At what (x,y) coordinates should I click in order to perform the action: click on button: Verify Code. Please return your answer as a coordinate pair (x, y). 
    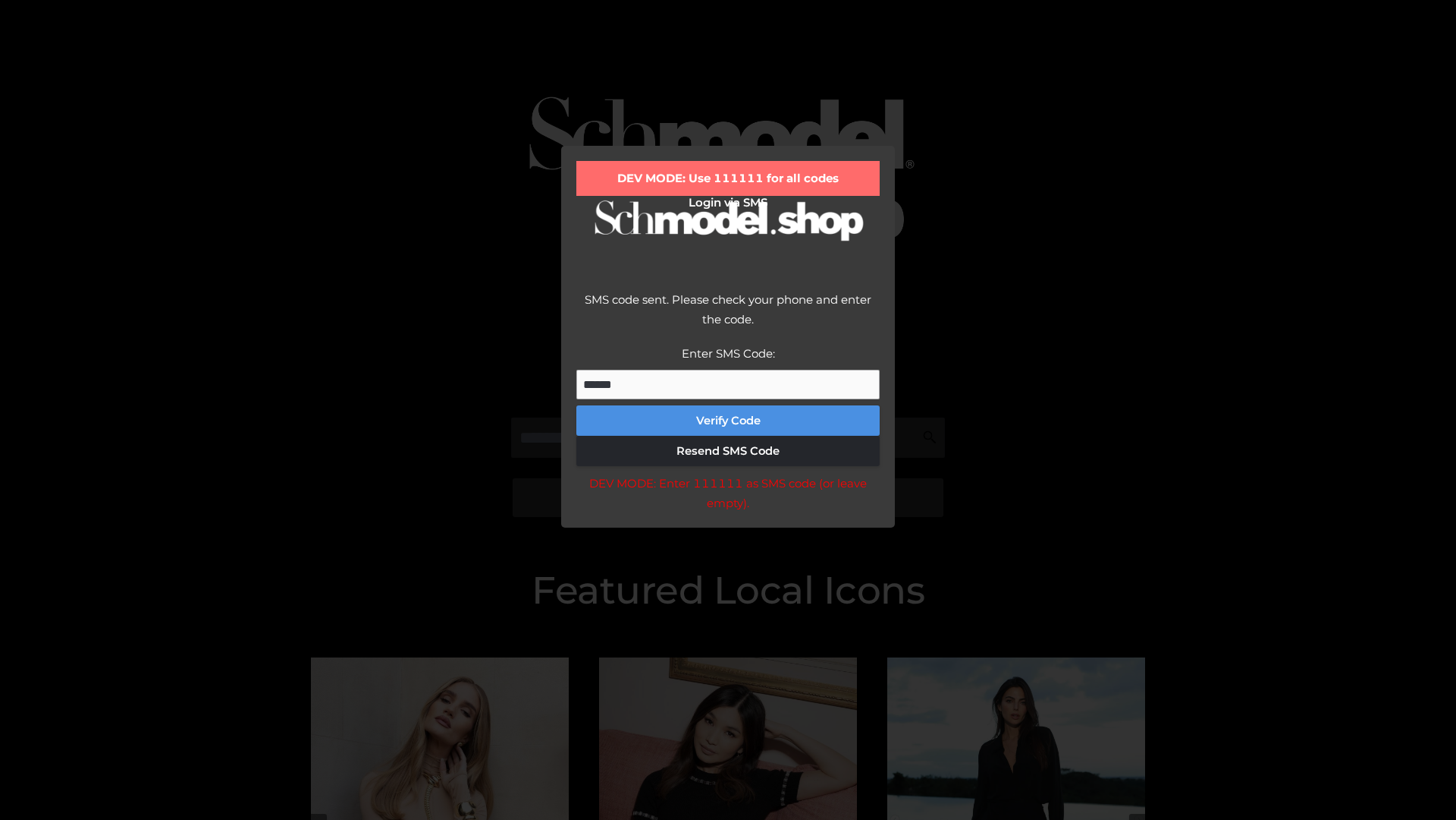
    Looking at the image, I should click on (728, 420).